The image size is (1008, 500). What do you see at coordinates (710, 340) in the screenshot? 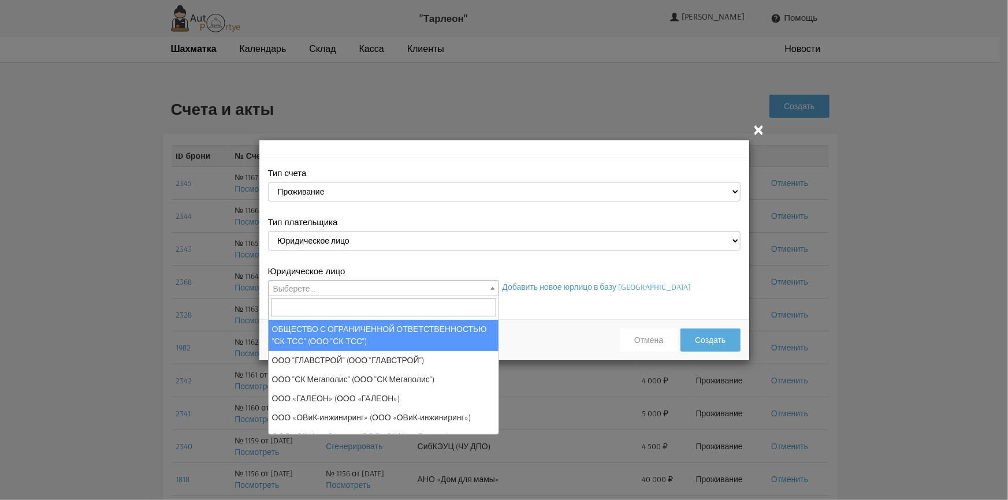
I see `button: Создать` at bounding box center [710, 340].